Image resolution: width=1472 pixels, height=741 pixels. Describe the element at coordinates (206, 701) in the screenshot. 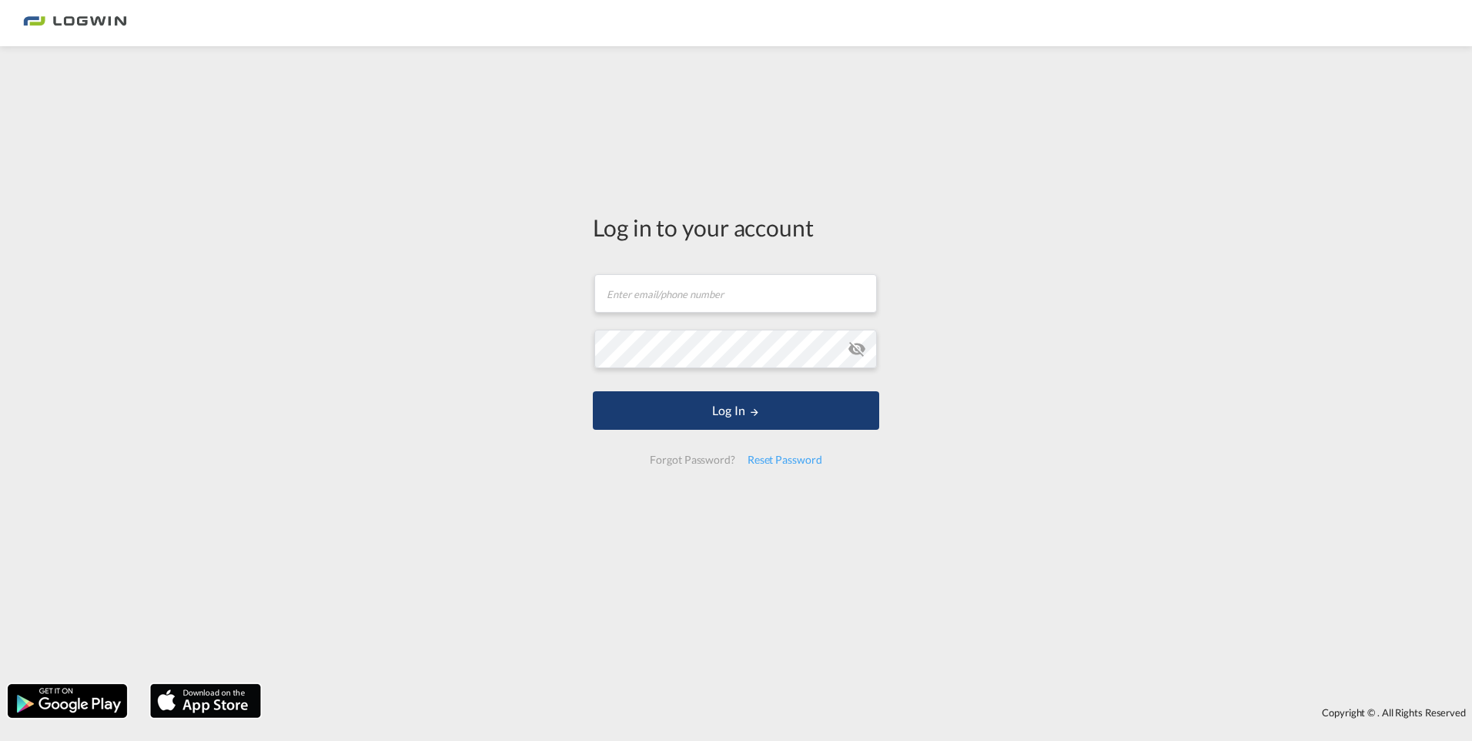

I see `img: apple.png` at that location.